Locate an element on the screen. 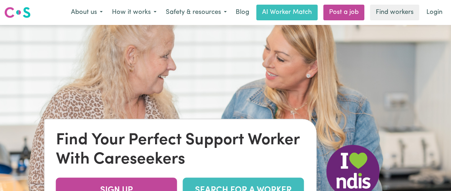  a: Blog is located at coordinates (243, 12).